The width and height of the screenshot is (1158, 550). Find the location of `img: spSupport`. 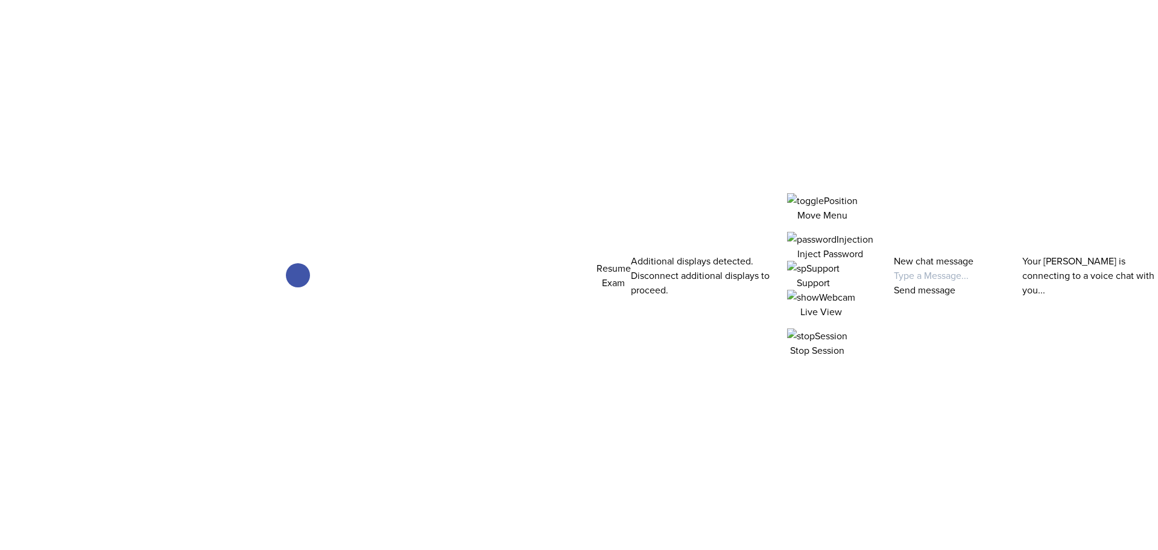

img: spSupport is located at coordinates (813, 268).